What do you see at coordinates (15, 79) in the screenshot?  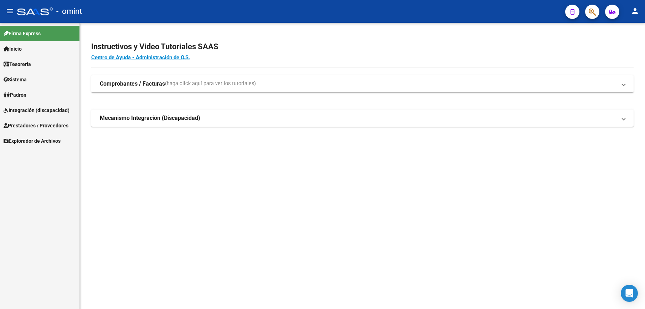 I see `span: Sistema` at bounding box center [15, 79].